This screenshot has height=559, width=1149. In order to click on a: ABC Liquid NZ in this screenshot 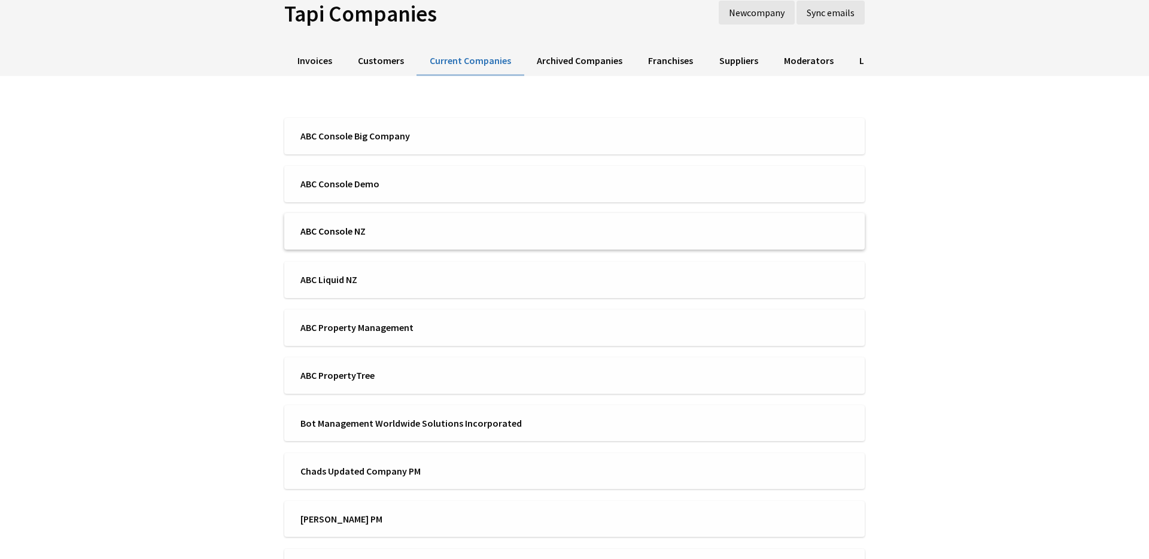, I will do `click(575, 280)`.